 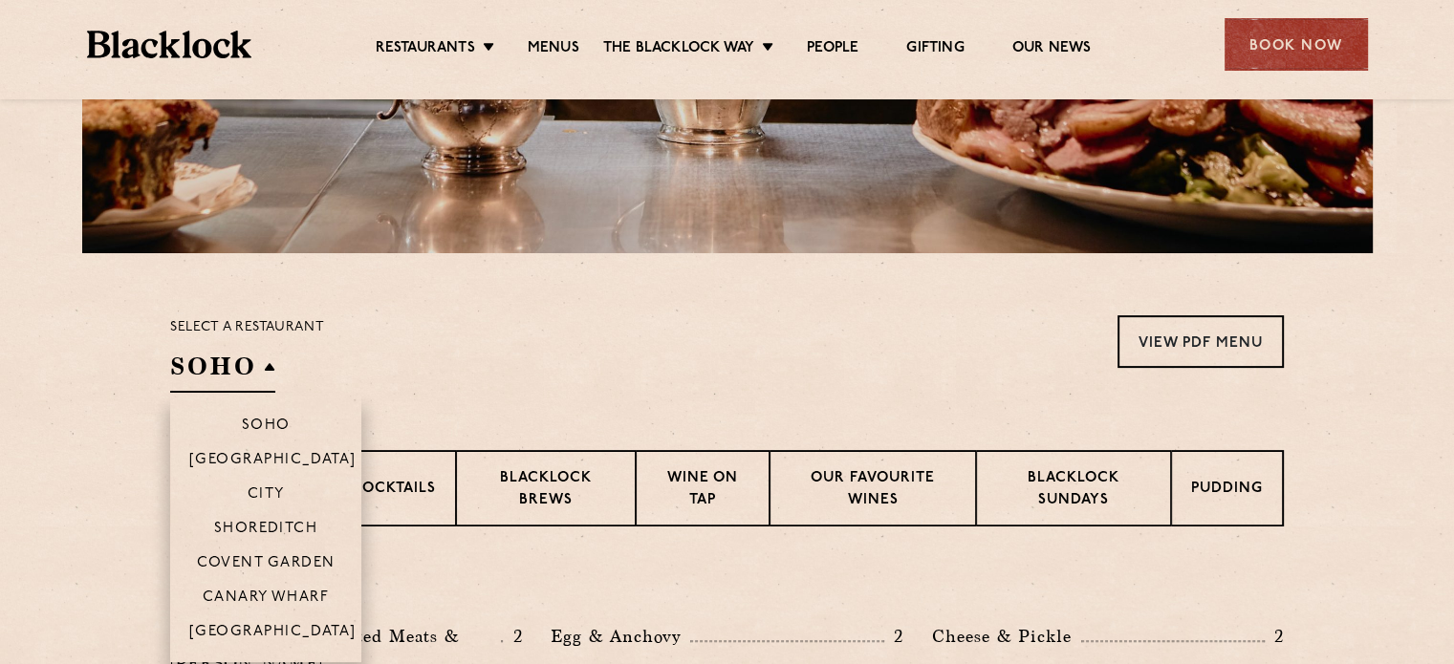 What do you see at coordinates (169, 44) in the screenshot?
I see `img: BL_Textured_Logo-footer-cropped.svg` at bounding box center [169, 44].